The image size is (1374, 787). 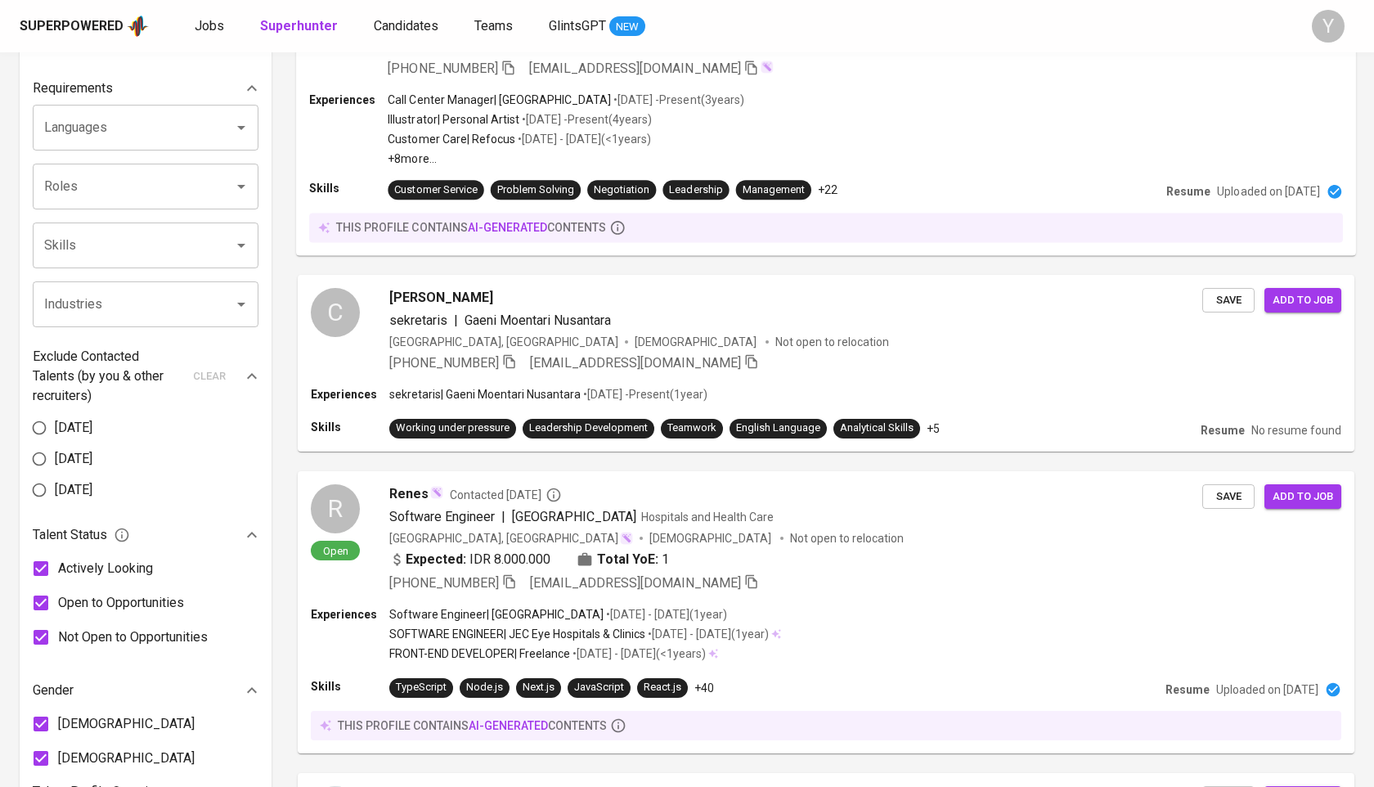 I want to click on span: Candidates, so click(x=406, y=25).